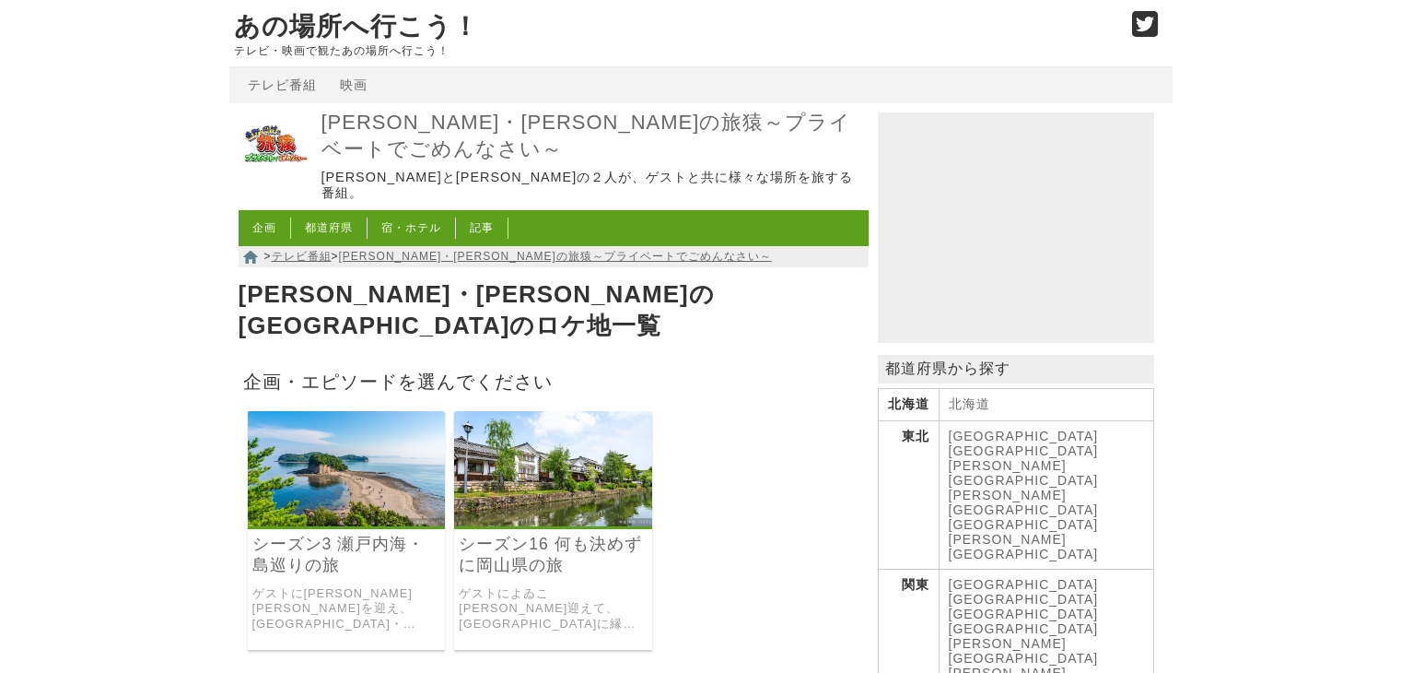 The image size is (1401, 673). Describe the element at coordinates (264, 228) in the screenshot. I see `a: 企画` at that location.